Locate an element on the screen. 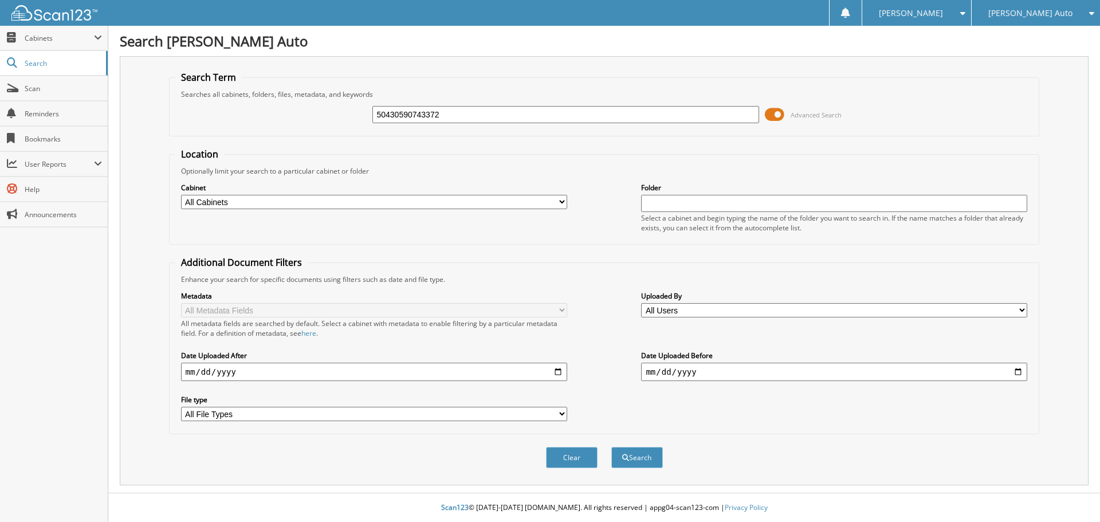  div: Select a cabinet and begin typing the name of the folder you want to search in. If the name match... is located at coordinates (834, 223).